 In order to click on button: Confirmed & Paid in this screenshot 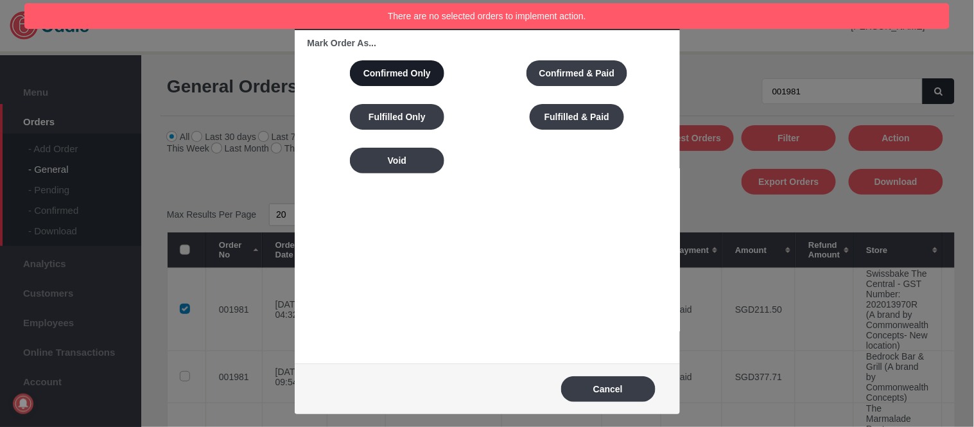, I will do `click(577, 73)`.